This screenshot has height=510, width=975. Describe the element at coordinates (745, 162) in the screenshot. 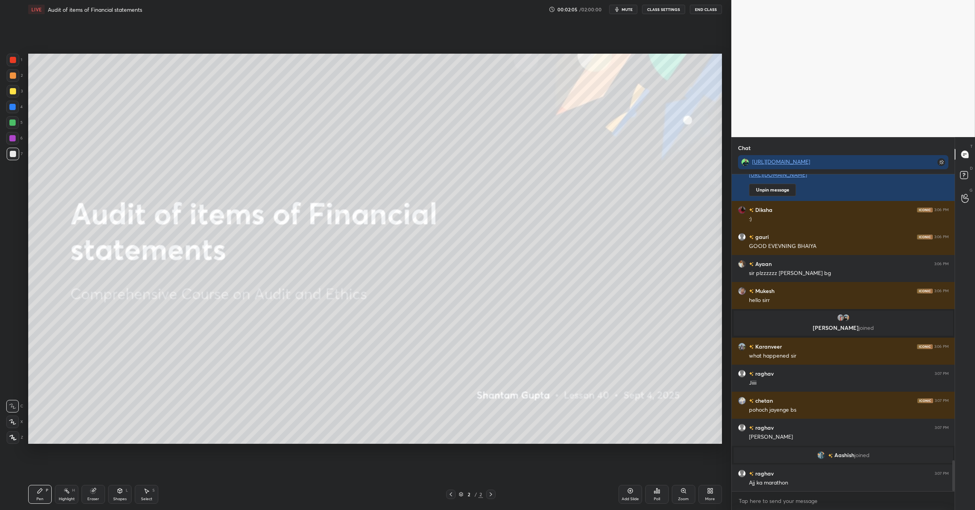

I see `img: 34c2f5a4dc334ab99cba7f7ce517d6b6.jpg` at that location.